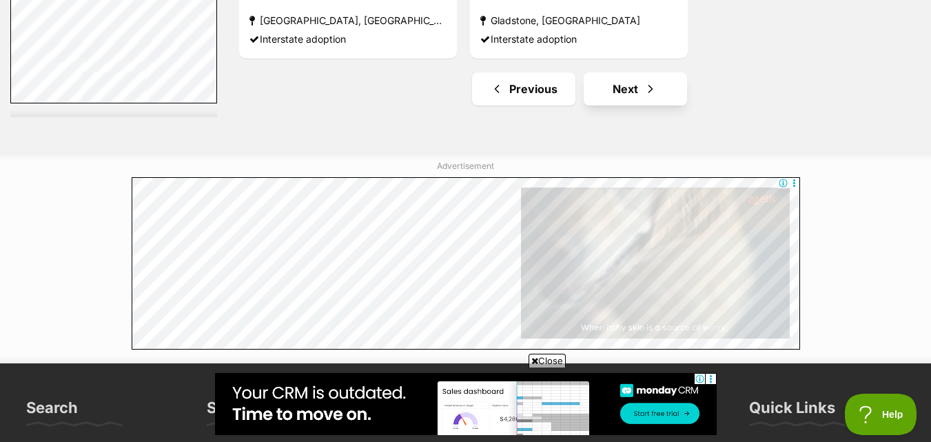  What do you see at coordinates (52, 411) in the screenshot?
I see `h3: Search` at bounding box center [52, 411].